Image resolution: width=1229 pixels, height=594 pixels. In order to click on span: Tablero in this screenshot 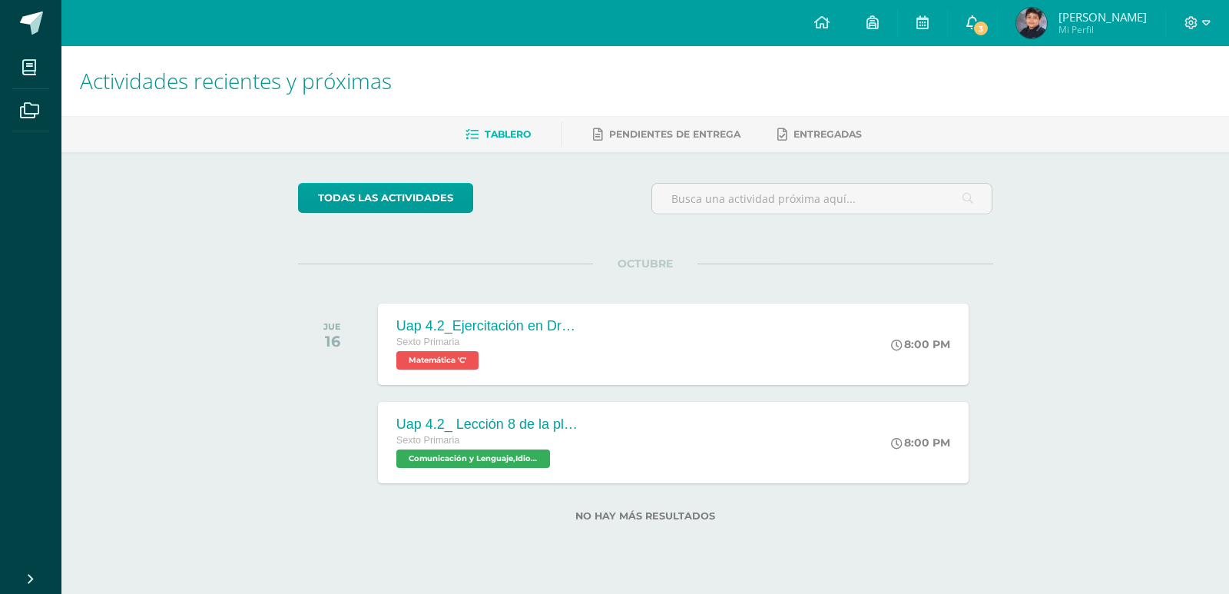, I will do `click(508, 134)`.